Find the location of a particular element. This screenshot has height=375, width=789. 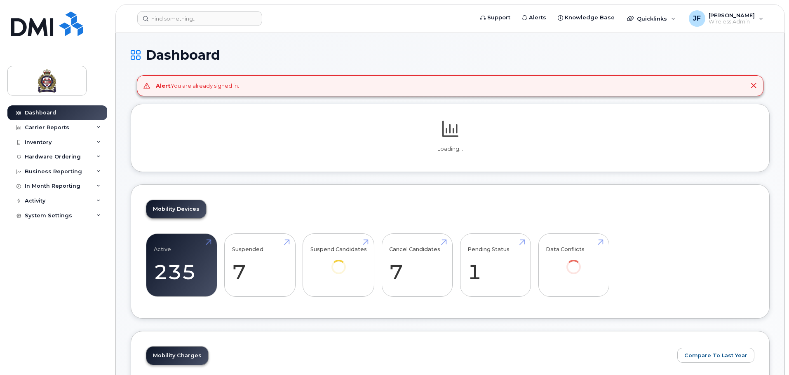

span: Compare To Last Year is located at coordinates (715, 356).